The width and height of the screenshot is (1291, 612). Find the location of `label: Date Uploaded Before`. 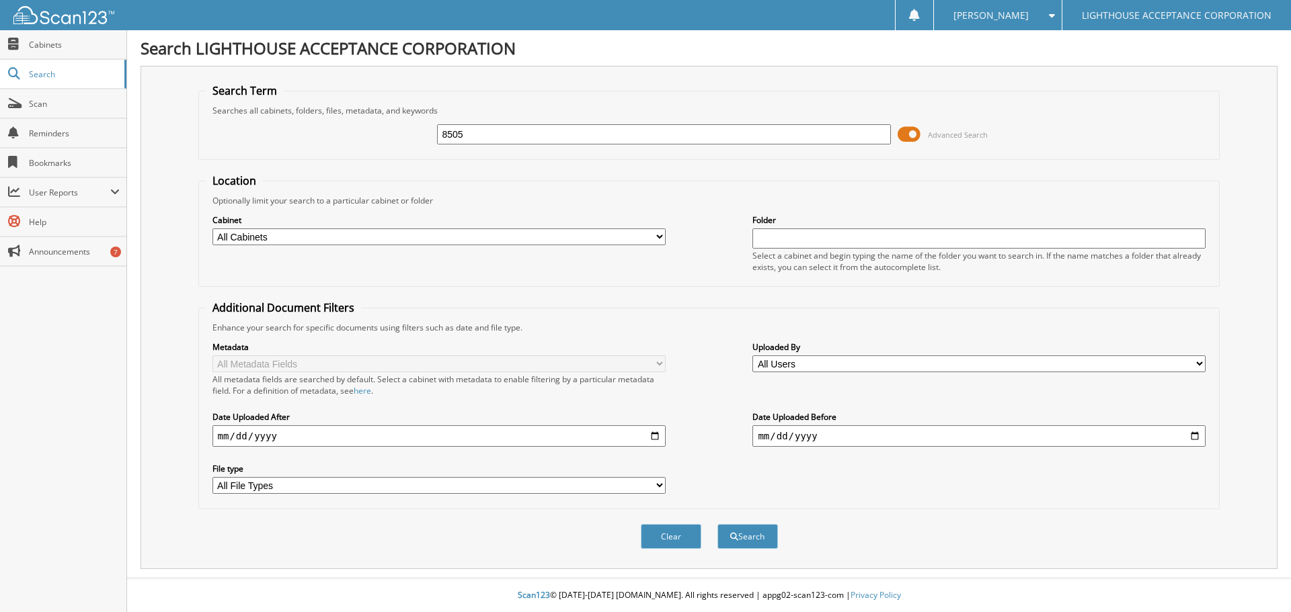

label: Date Uploaded Before is located at coordinates (979, 417).